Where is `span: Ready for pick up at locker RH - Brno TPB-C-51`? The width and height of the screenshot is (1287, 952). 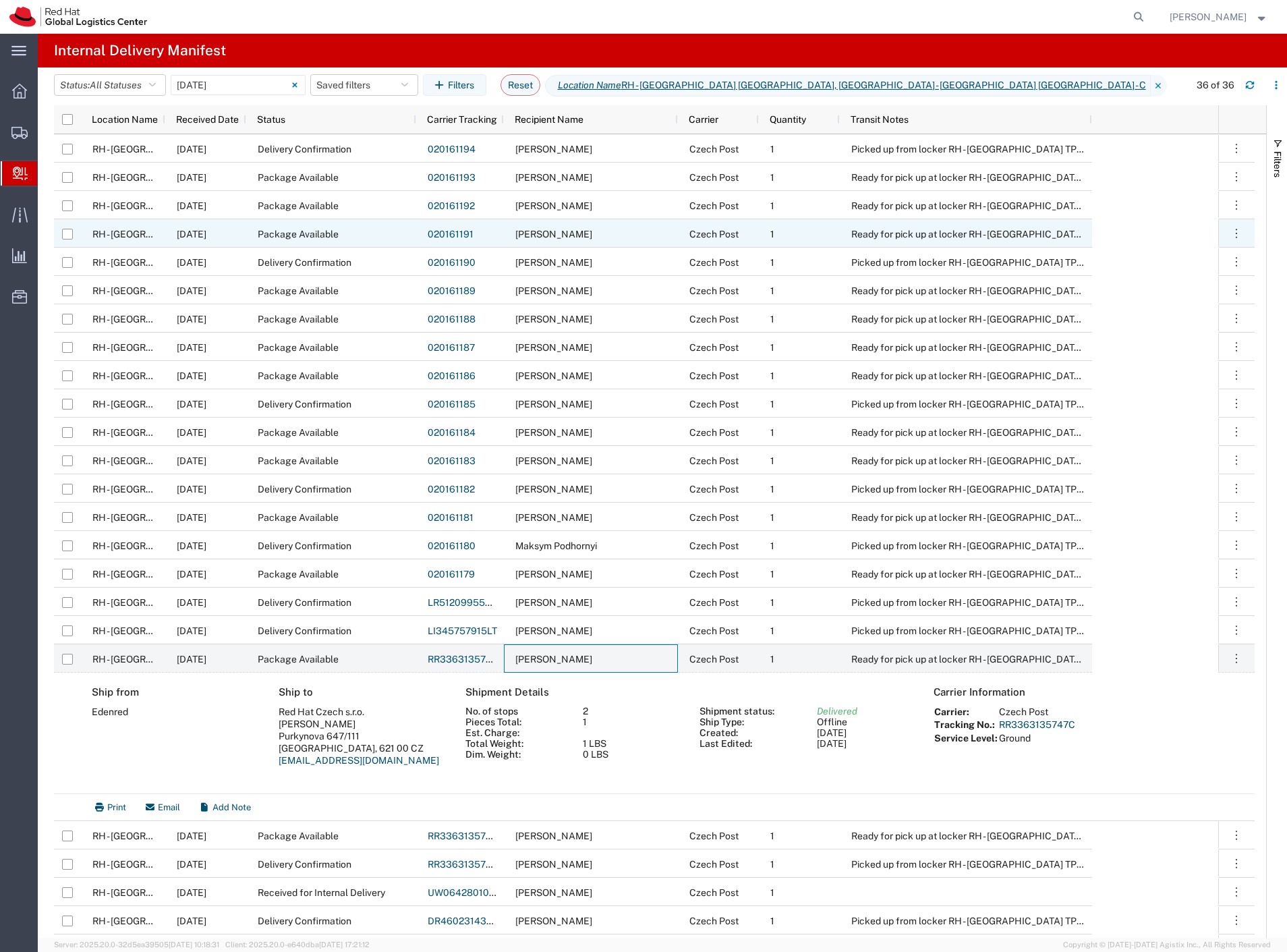 span: Ready for pick up at locker RH - Brno TPB-C-51 is located at coordinates (989, 205).